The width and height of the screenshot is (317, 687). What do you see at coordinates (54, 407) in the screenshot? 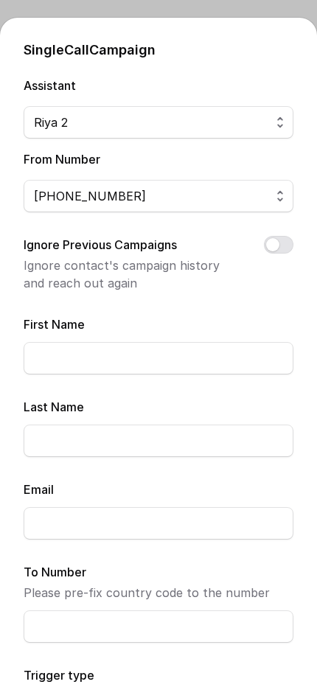
I see `label: Last Name` at bounding box center [54, 407].